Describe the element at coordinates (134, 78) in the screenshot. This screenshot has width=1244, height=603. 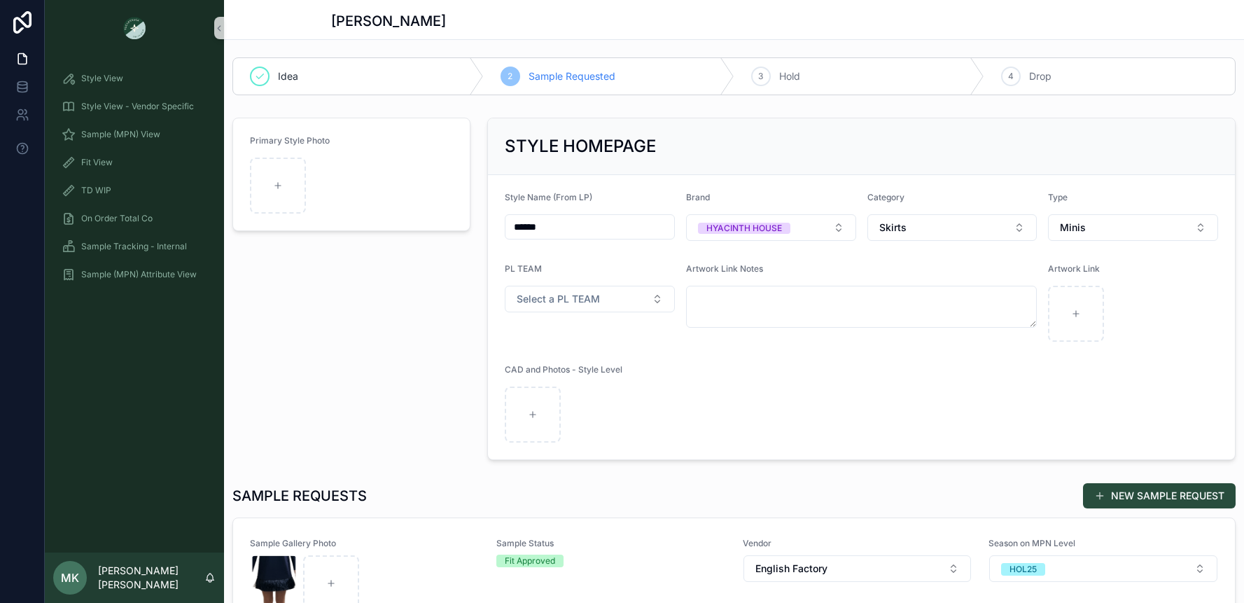
I see `a: Style View` at that location.